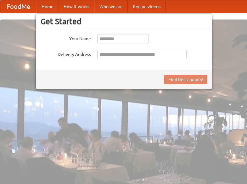 This screenshot has width=247, height=184. Describe the element at coordinates (47, 7) in the screenshot. I see `a: Home` at that location.